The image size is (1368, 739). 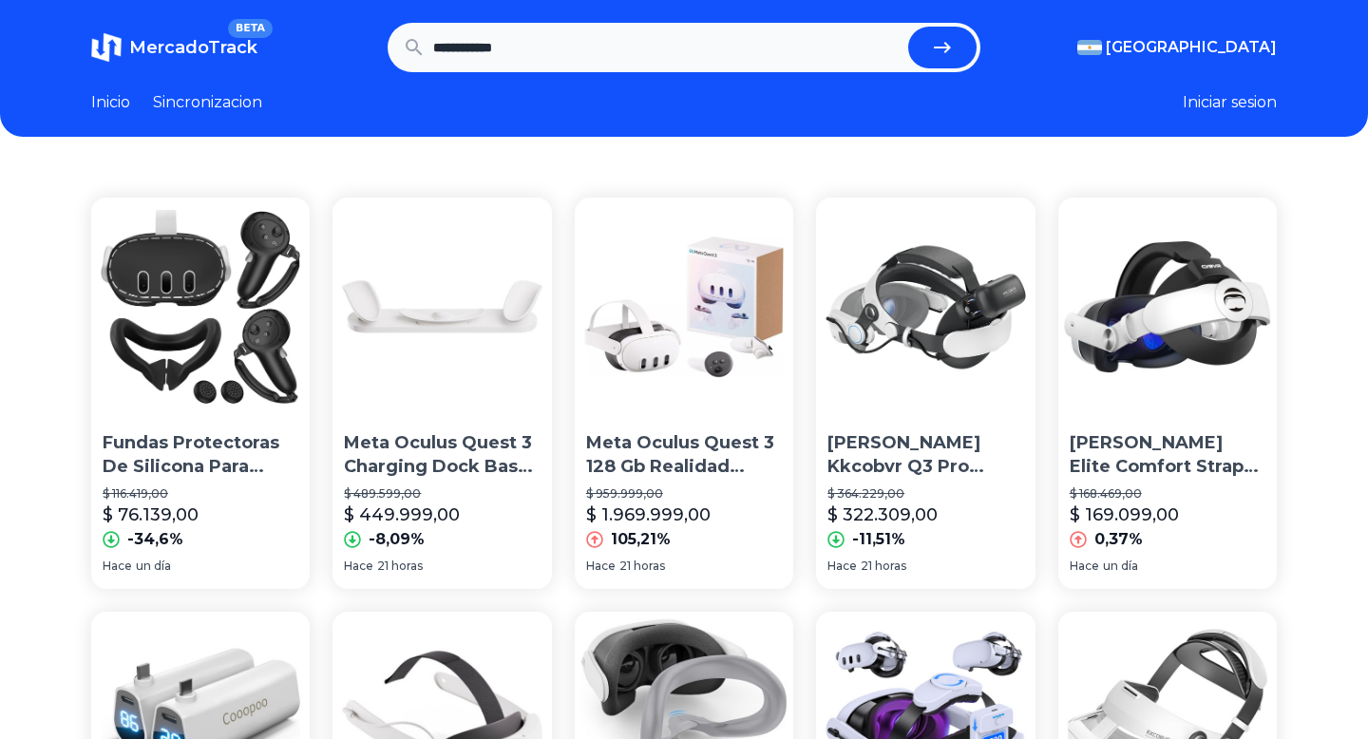 I want to click on img: Meta Oculus Quest 3 128 Gb Realidad Virtual / Makkax, so click(x=684, y=307).